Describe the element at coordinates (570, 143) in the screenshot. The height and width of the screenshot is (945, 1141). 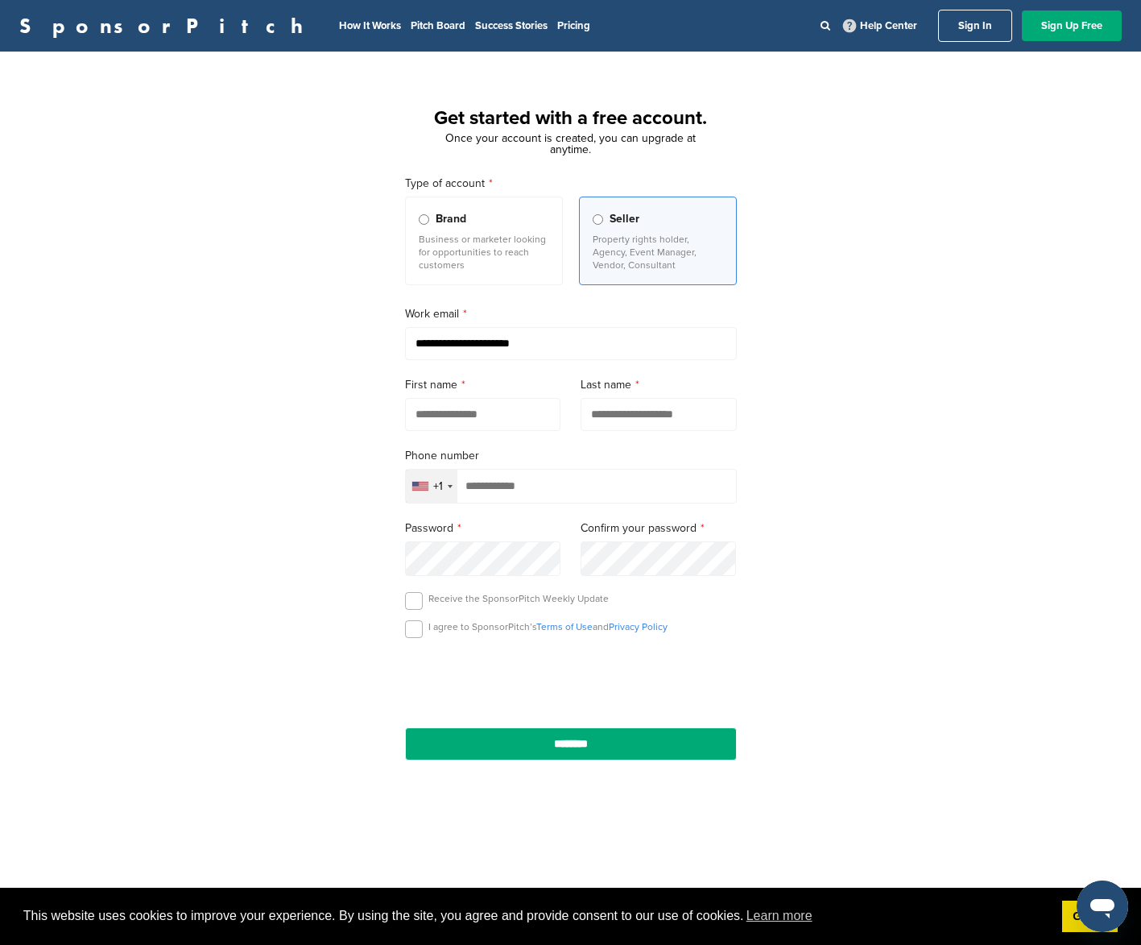
I see `span: Once your account is created, you can upgrade at anytime.` at that location.